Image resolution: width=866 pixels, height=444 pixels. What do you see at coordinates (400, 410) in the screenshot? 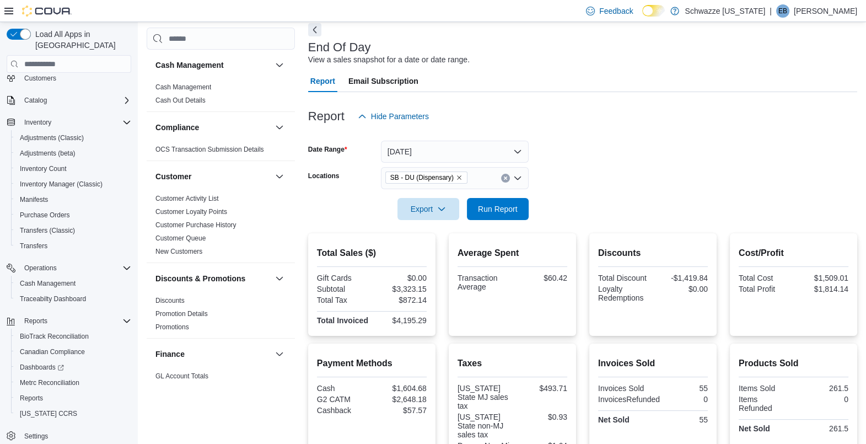
I see `div: $57.57` at bounding box center [400, 410].